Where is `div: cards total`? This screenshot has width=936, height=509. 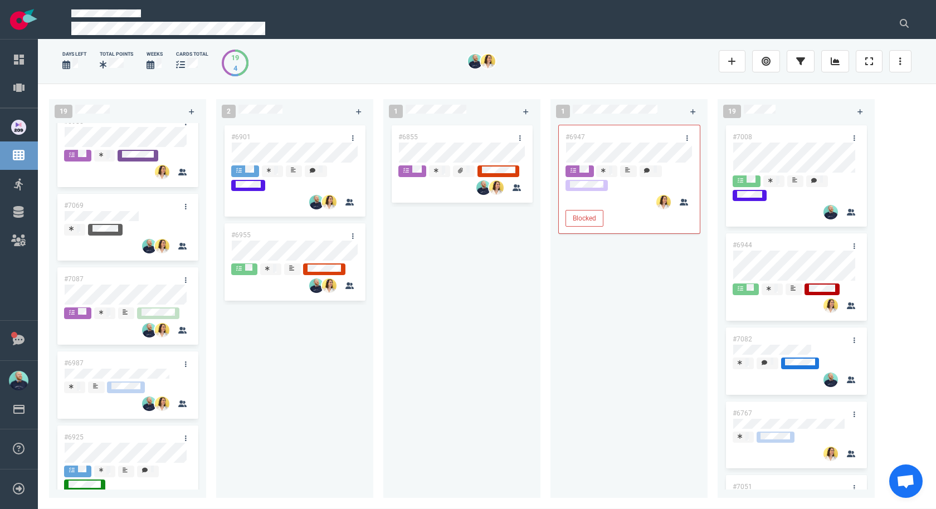
div: cards total is located at coordinates (192, 54).